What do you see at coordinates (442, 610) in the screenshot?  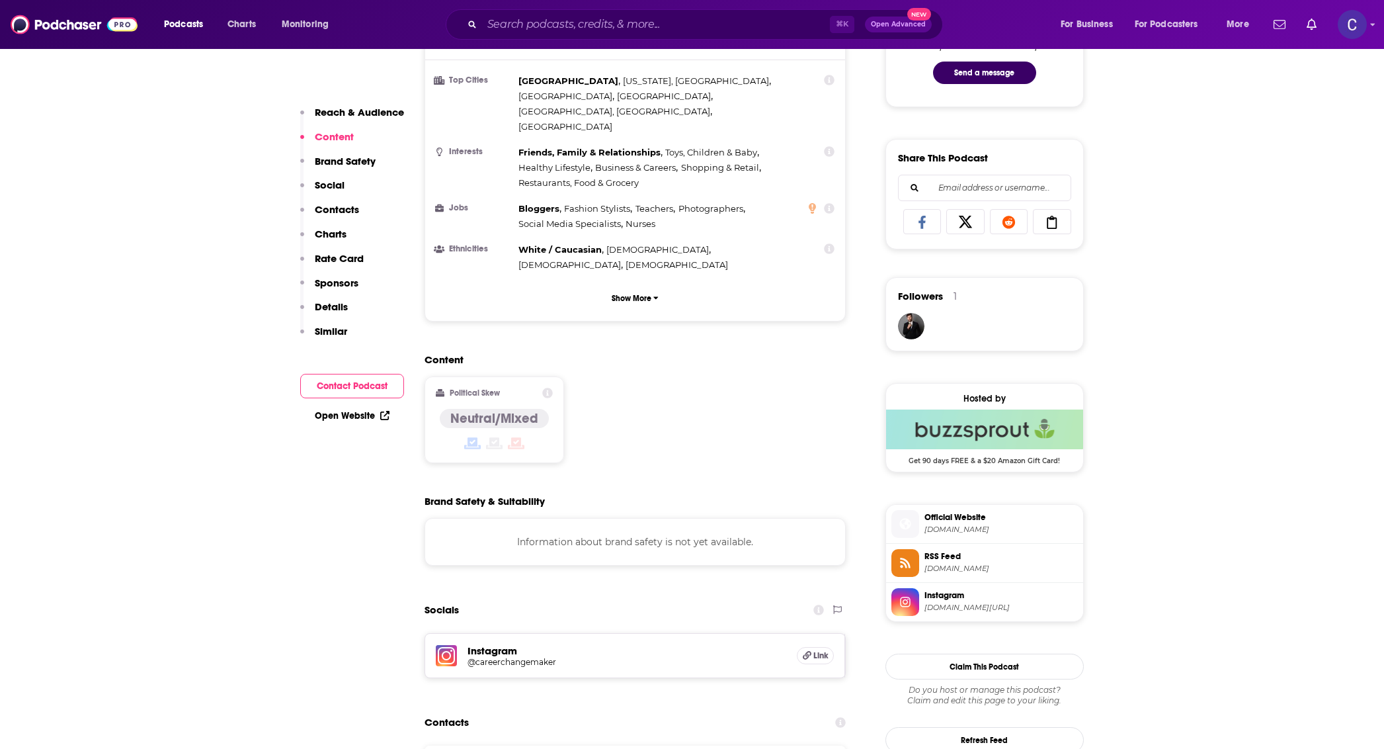 I see `h2: Socials` at bounding box center [442, 610].